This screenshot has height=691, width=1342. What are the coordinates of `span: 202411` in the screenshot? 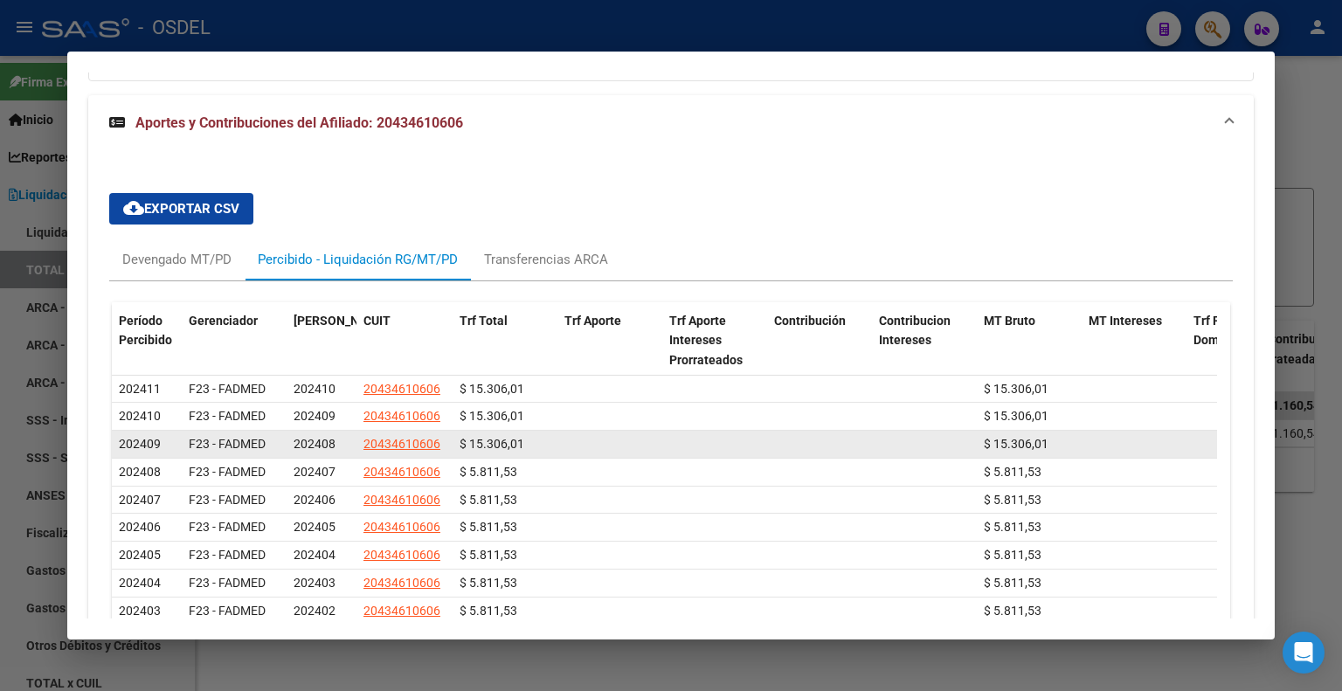 It's located at (140, 389).